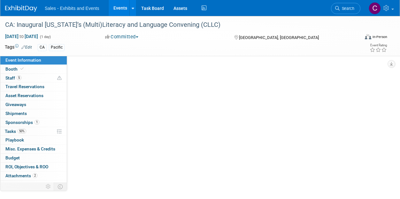  What do you see at coordinates (18, 47) in the screenshot?
I see `td: Tags` at bounding box center [18, 47].